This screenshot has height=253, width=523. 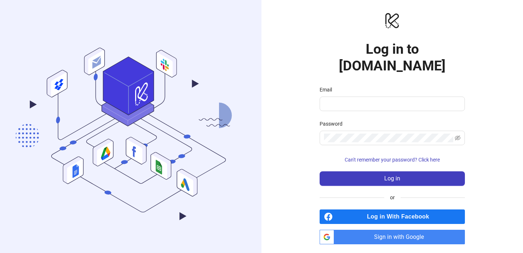 I want to click on span: Sign in with Google, so click(x=401, y=237).